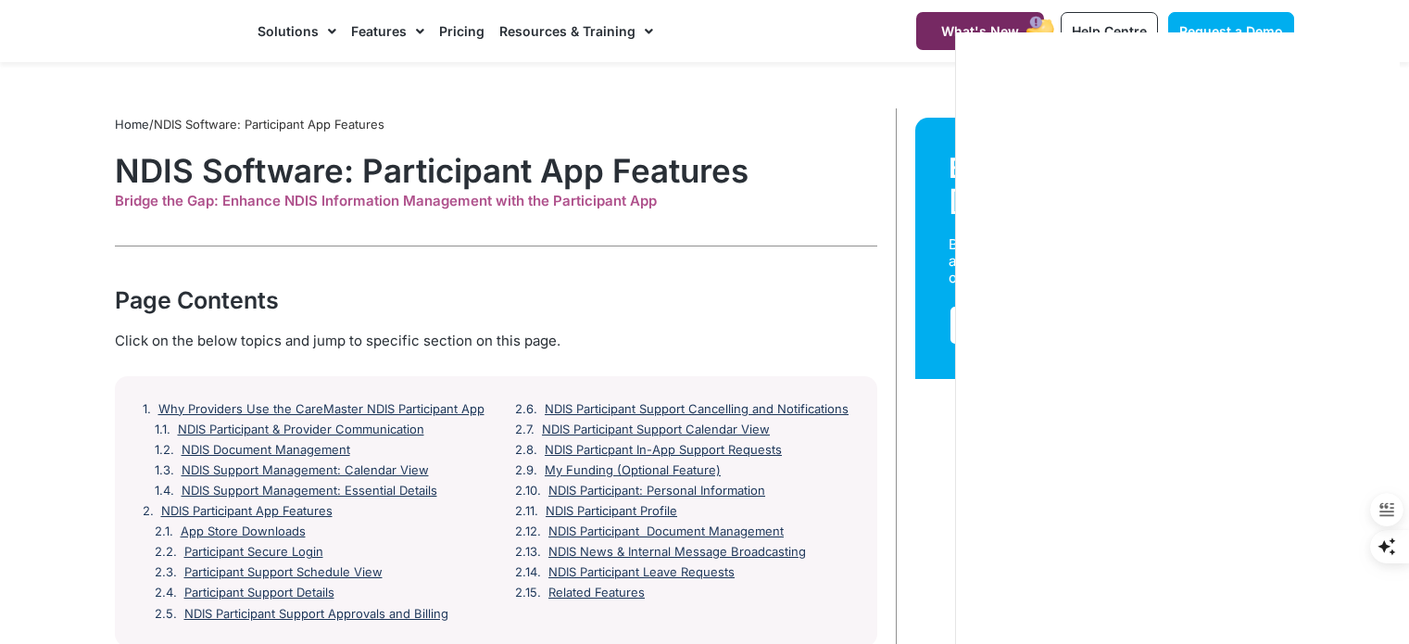 Image resolution: width=1409 pixels, height=644 pixels. Describe the element at coordinates (657, 491) in the screenshot. I see `a: NDIS Participant: Personal Information` at that location.